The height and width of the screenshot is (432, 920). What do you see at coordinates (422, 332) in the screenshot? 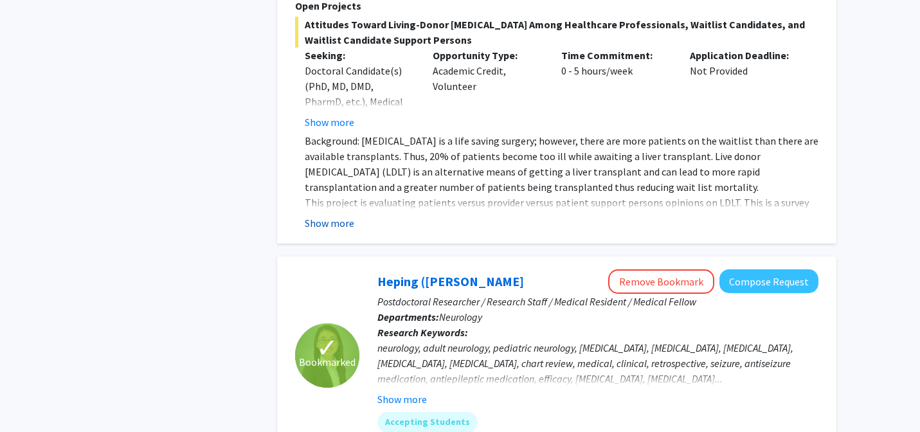
I see `b: Research Keywords:` at bounding box center [422, 332].